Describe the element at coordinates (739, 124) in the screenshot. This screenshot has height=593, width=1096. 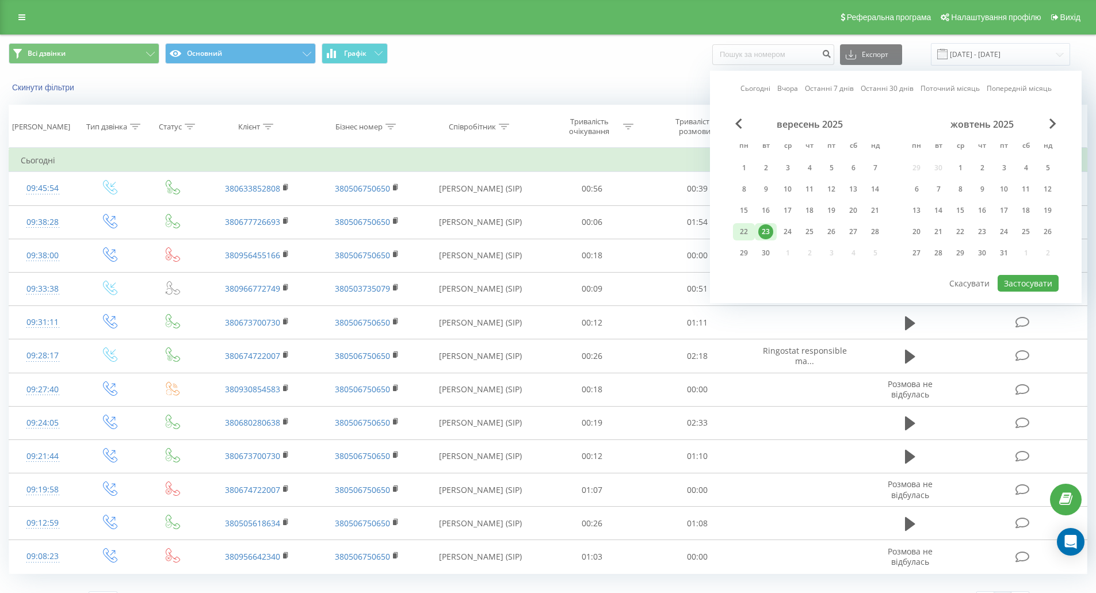
I see `span: Previous Month` at that location.